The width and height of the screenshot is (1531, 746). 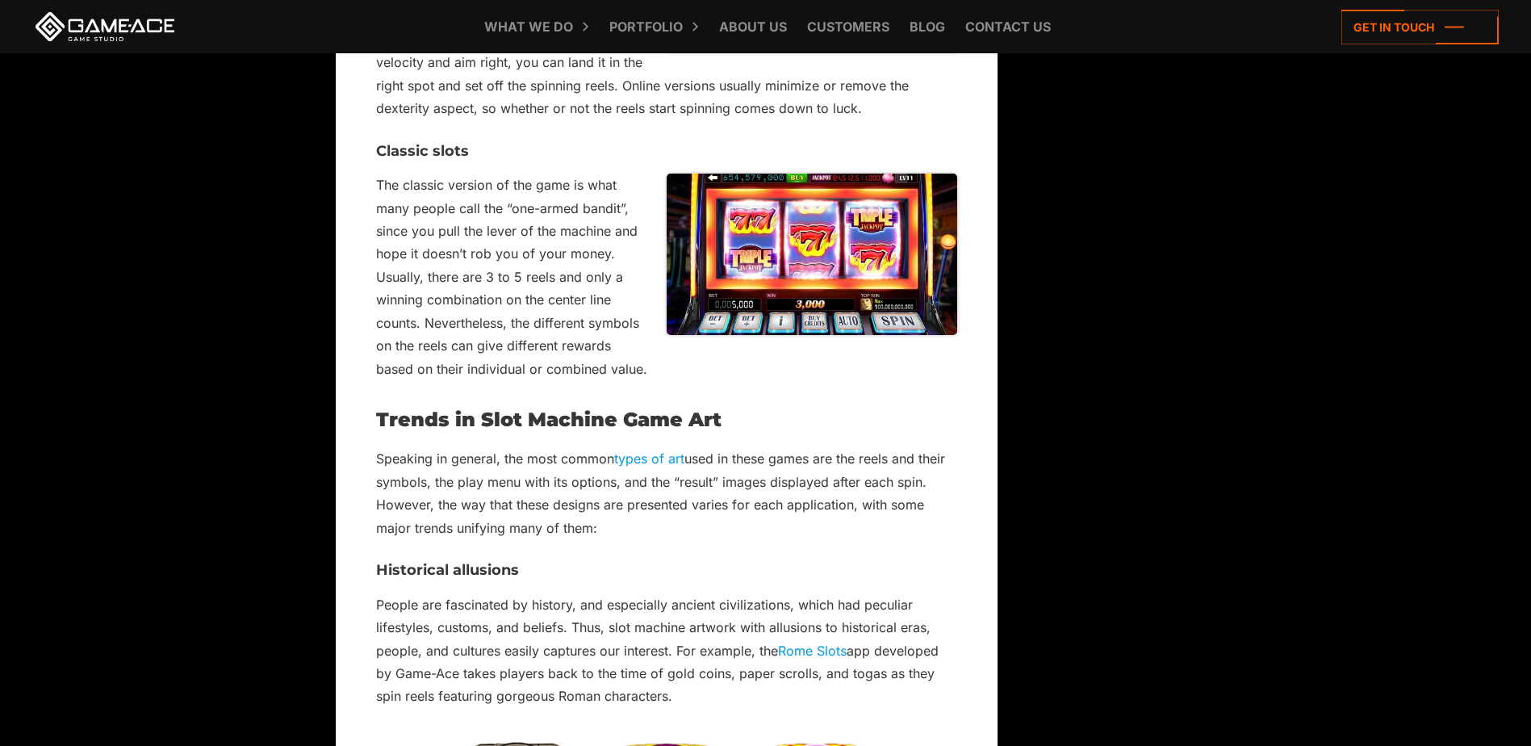 I want to click on a: types of art, so click(x=649, y=458).